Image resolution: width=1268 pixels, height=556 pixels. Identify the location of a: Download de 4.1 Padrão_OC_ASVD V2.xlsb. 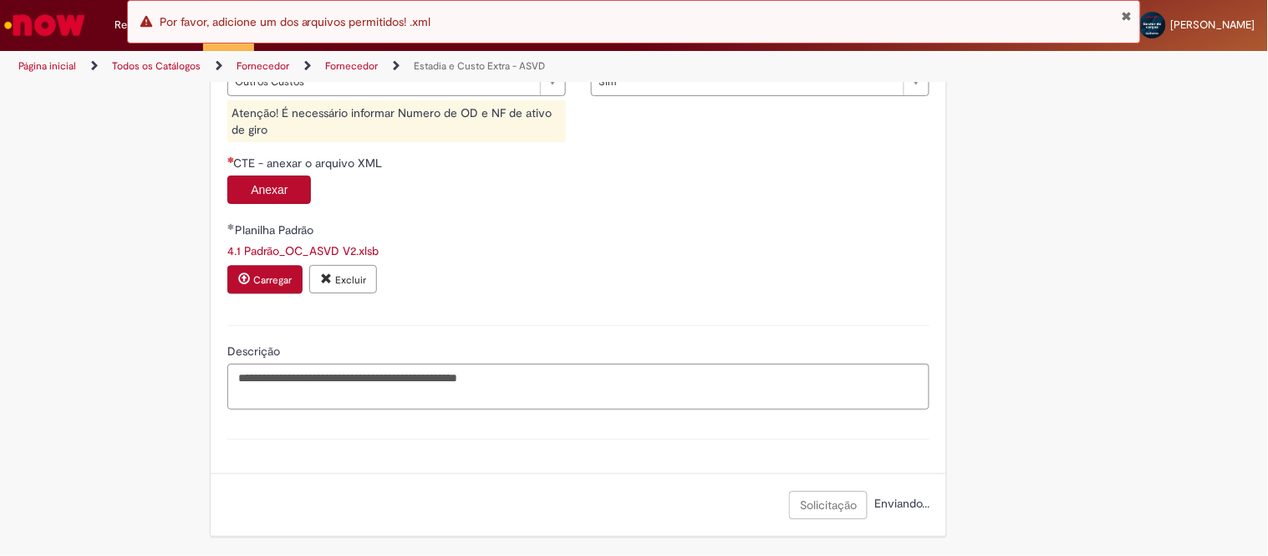
(302, 251).